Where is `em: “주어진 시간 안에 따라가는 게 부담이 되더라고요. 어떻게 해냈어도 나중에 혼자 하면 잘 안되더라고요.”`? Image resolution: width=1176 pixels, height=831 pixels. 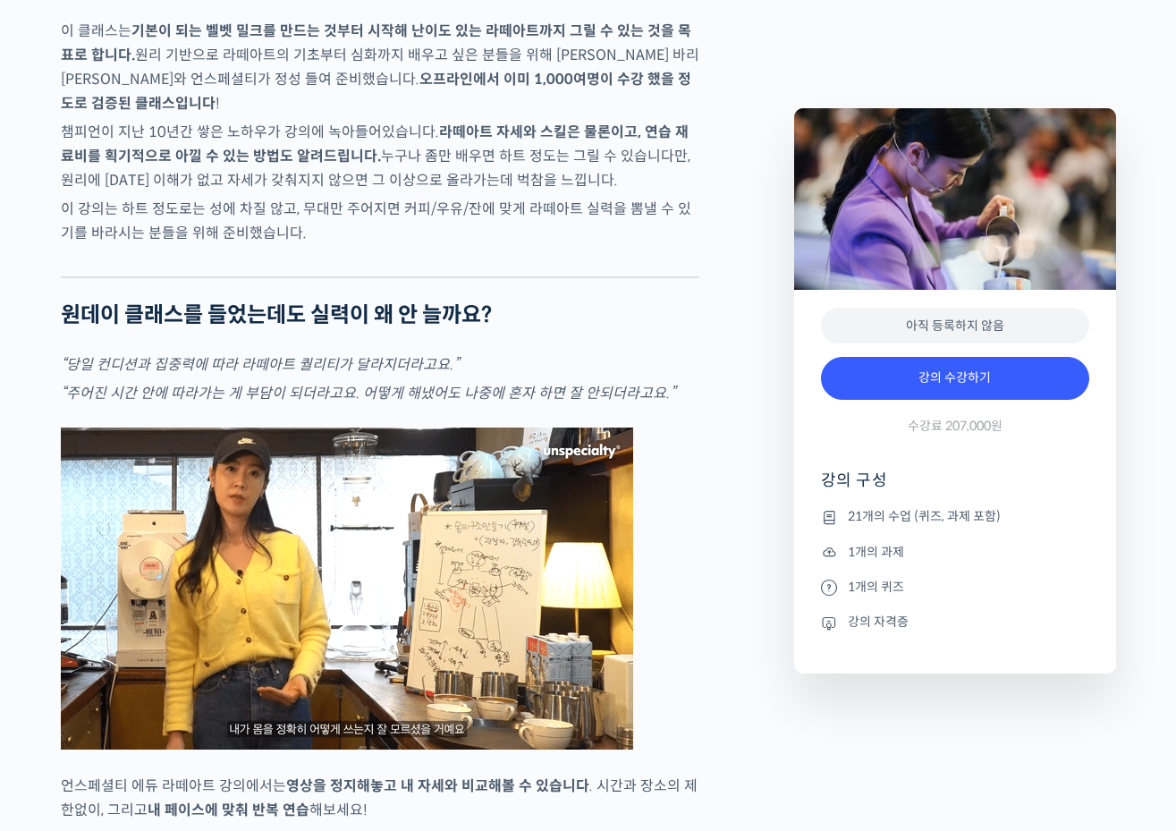 em: “주어진 시간 안에 따라가는 게 부담이 되더라고요. 어떻게 해냈어도 나중에 혼자 하면 잘 안되더라고요.” is located at coordinates (368, 393).